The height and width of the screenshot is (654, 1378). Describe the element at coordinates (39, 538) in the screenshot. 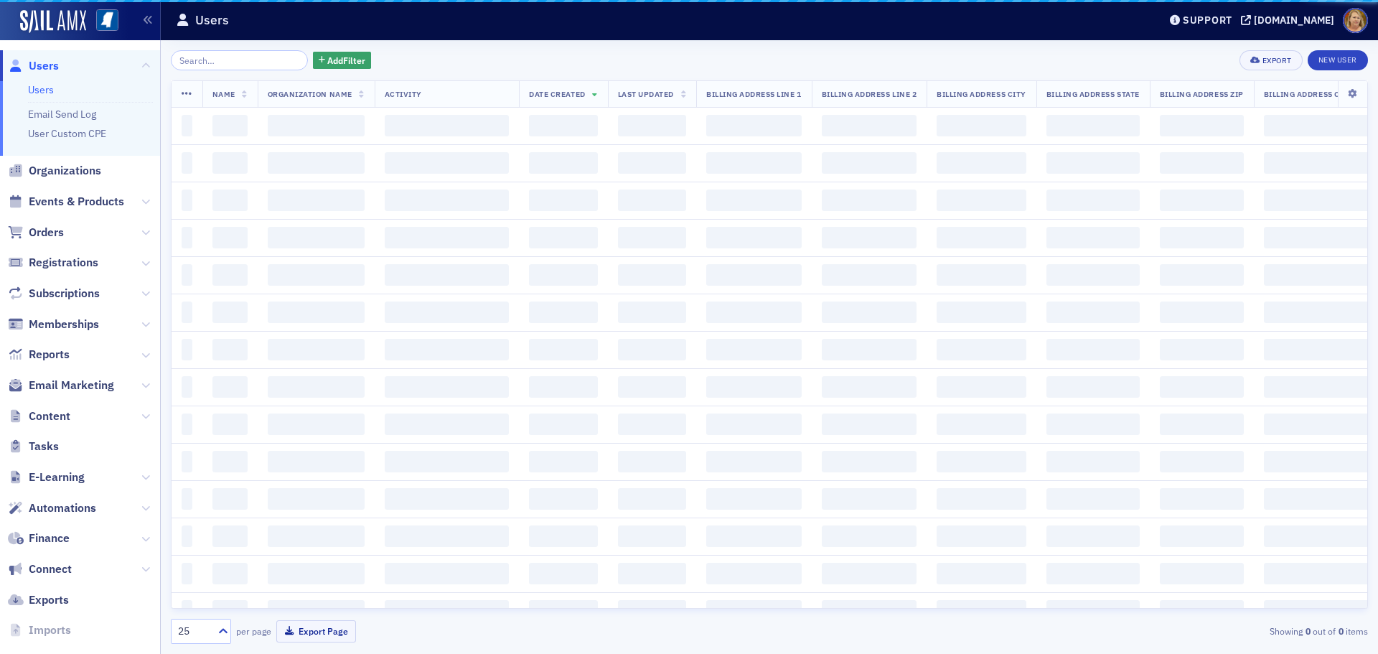

I see `a: Finance` at that location.